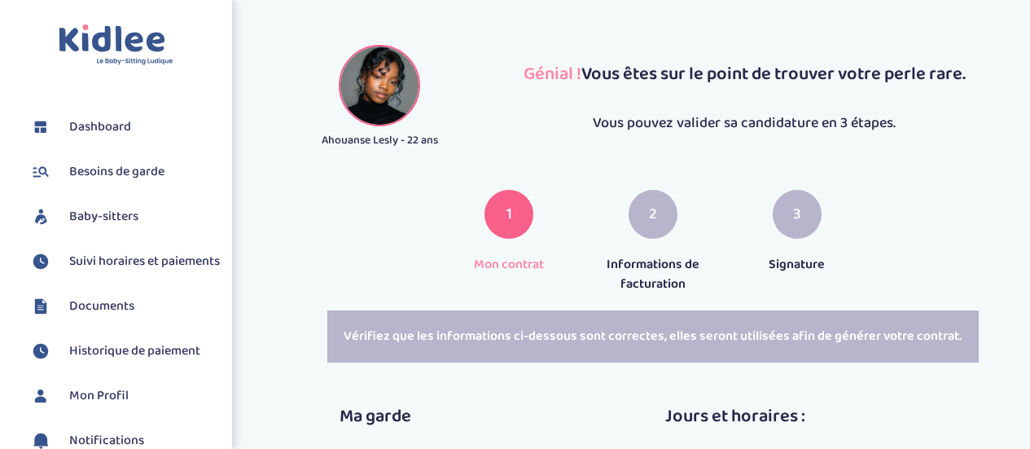 Image resolution: width=1030 pixels, height=449 pixels. Describe the element at coordinates (796, 265) in the screenshot. I see `p: Signature` at that location.